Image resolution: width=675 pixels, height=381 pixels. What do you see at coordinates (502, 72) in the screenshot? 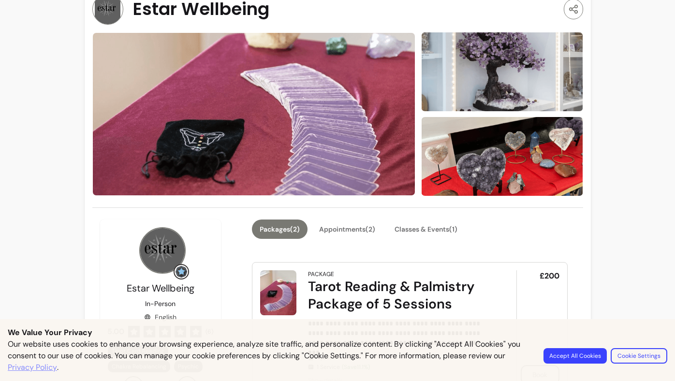
I see `img: image-1` at bounding box center [502, 72].